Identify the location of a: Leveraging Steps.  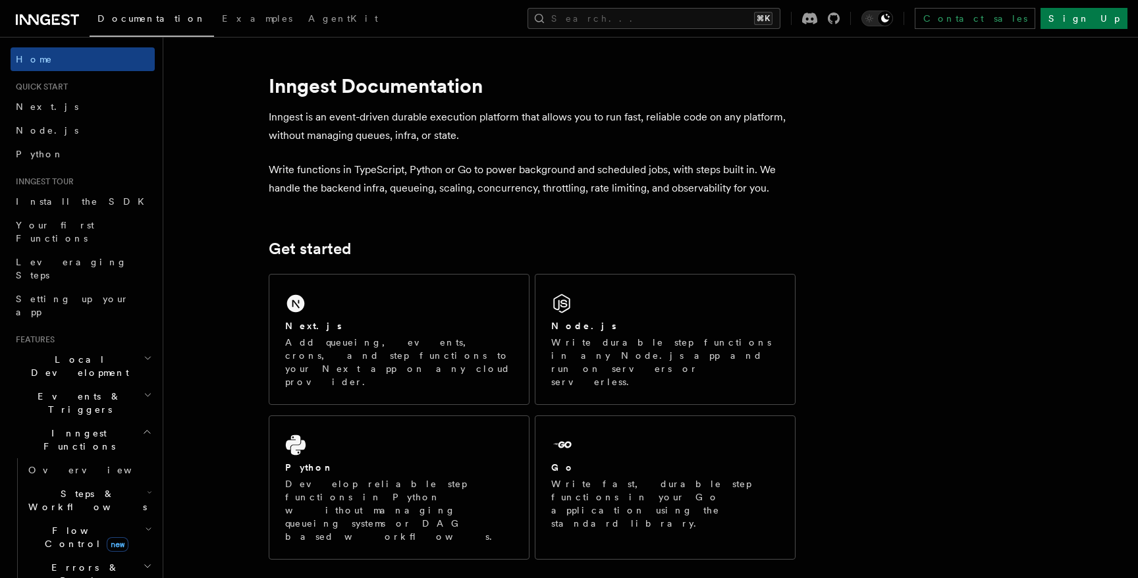
(82, 269).